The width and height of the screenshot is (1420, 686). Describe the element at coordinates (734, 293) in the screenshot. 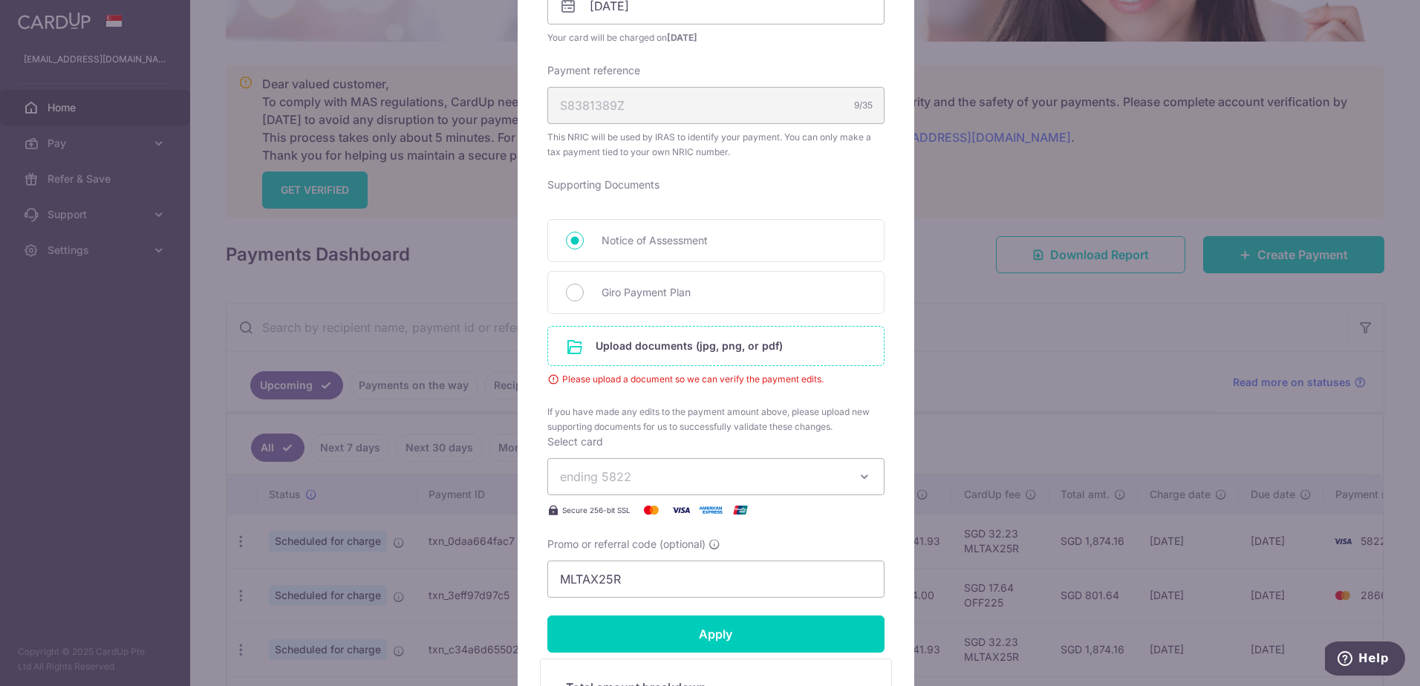

I see `span: Giro Payment Plan` at that location.